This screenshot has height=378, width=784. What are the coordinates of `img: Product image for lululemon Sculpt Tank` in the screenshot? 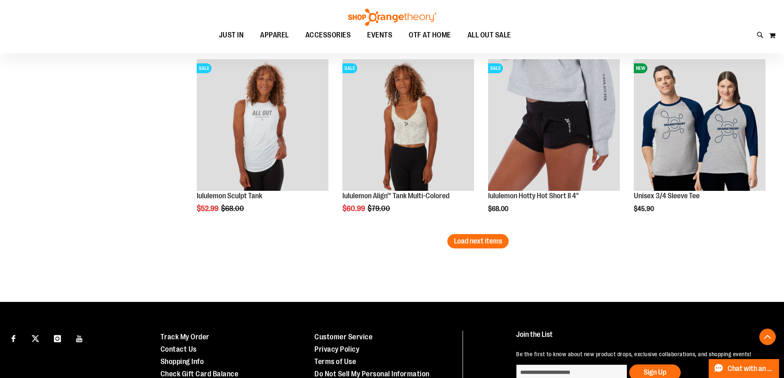 It's located at (262, 125).